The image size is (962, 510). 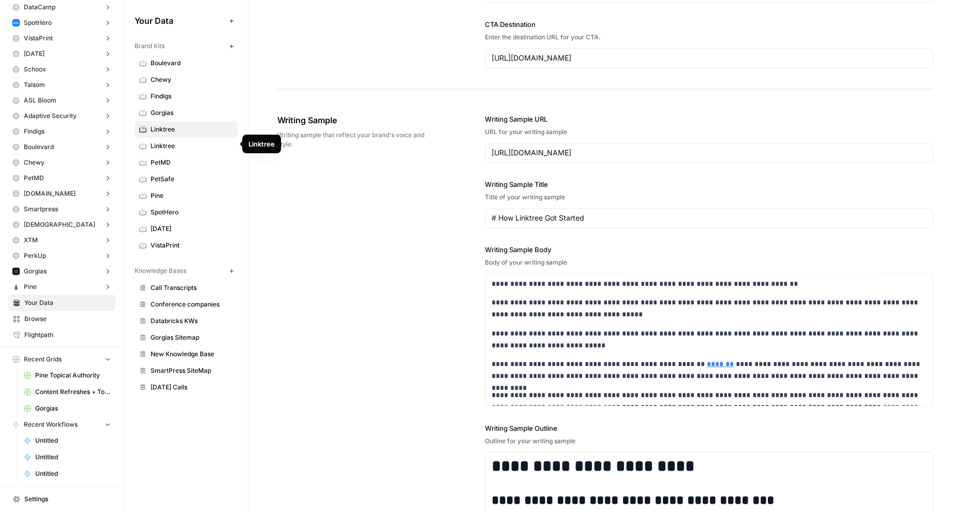 I want to click on span: Databricks KWs, so click(x=191, y=321).